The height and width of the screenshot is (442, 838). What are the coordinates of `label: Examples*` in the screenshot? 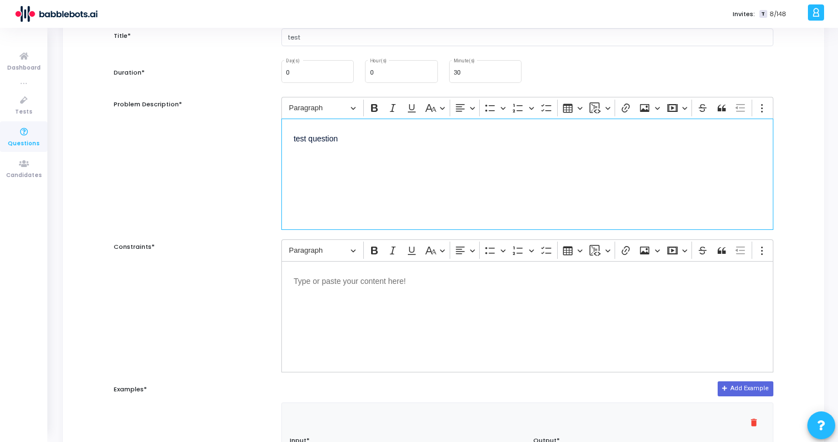 It's located at (130, 389).